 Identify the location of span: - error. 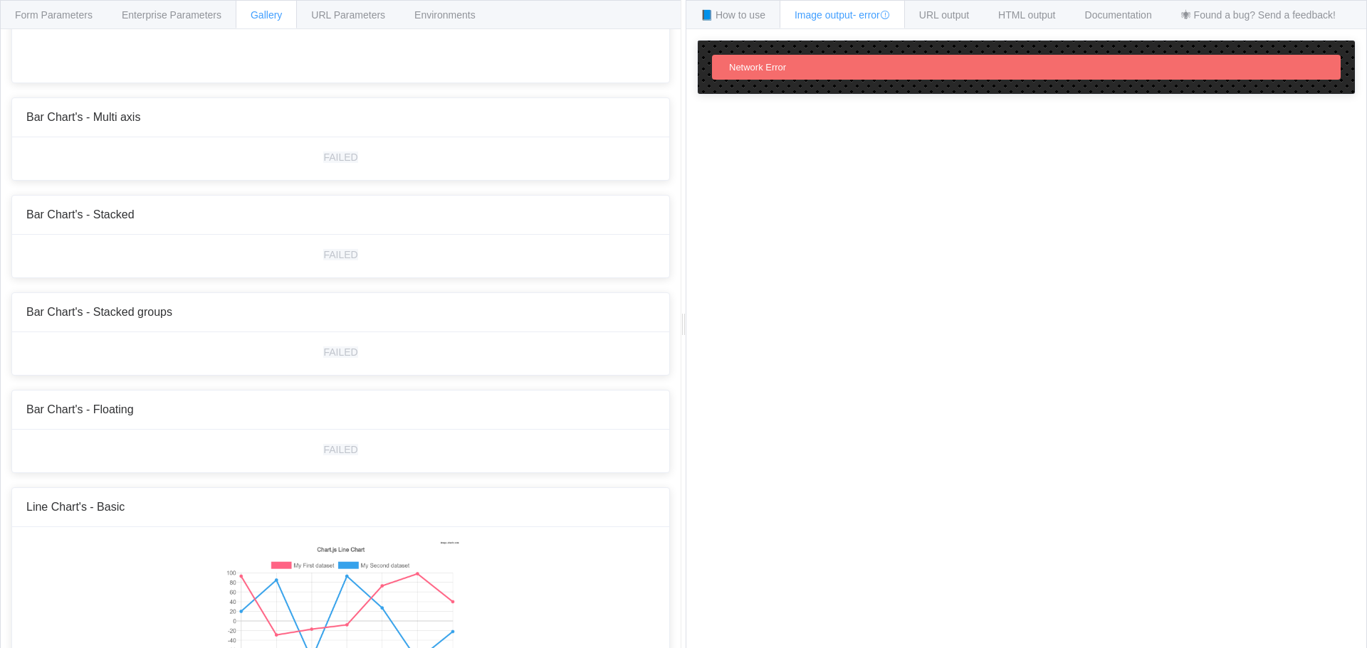
(871, 15).